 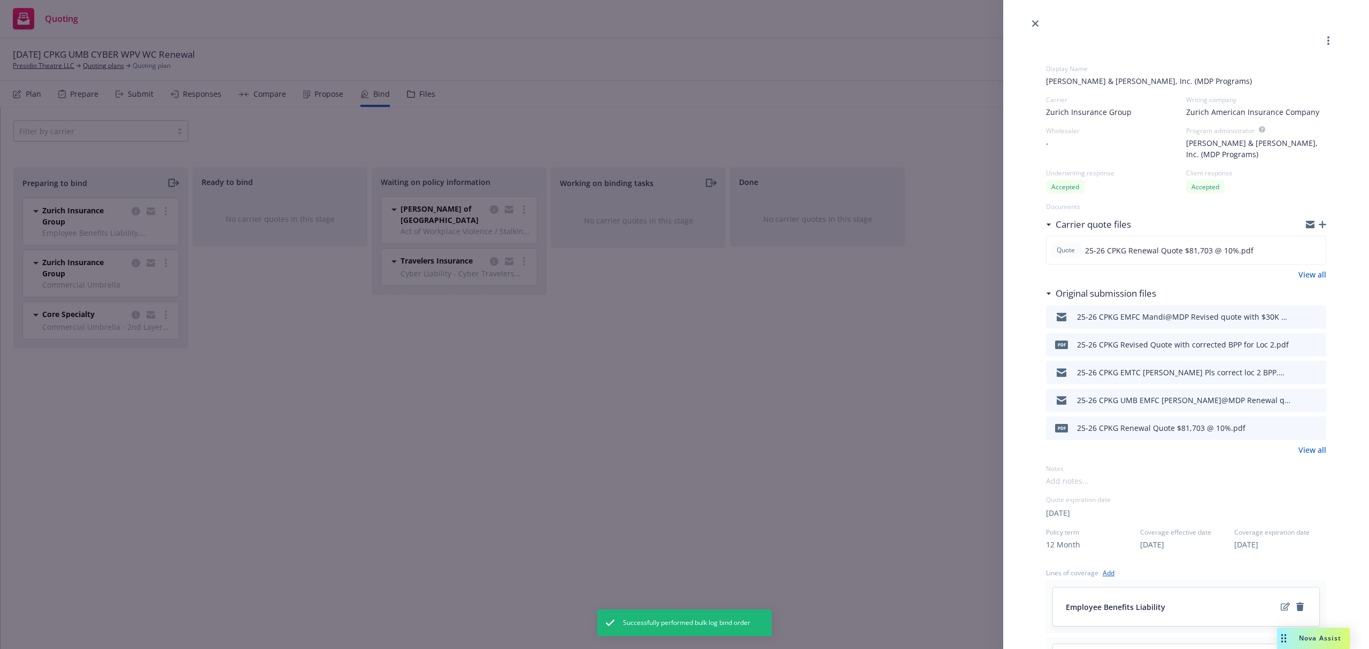 I want to click on div: 25-26 CPKG Revised Quote with corrected BPP for Loc 2.pdf, so click(x=1183, y=344).